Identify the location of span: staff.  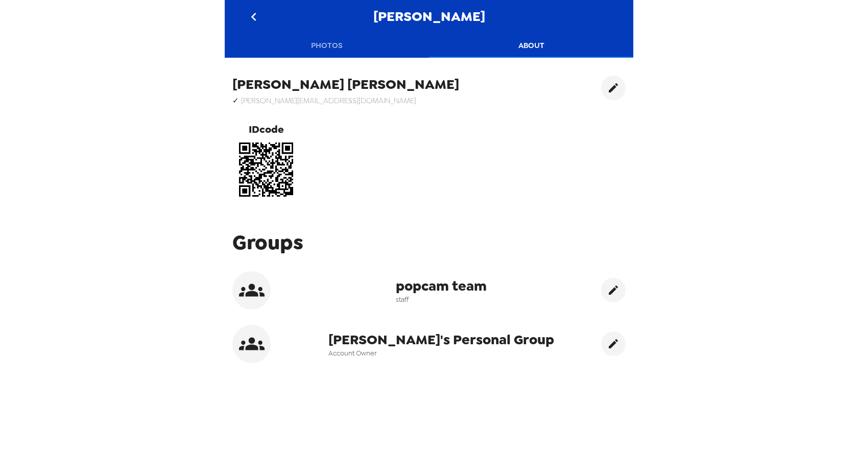
(441, 299).